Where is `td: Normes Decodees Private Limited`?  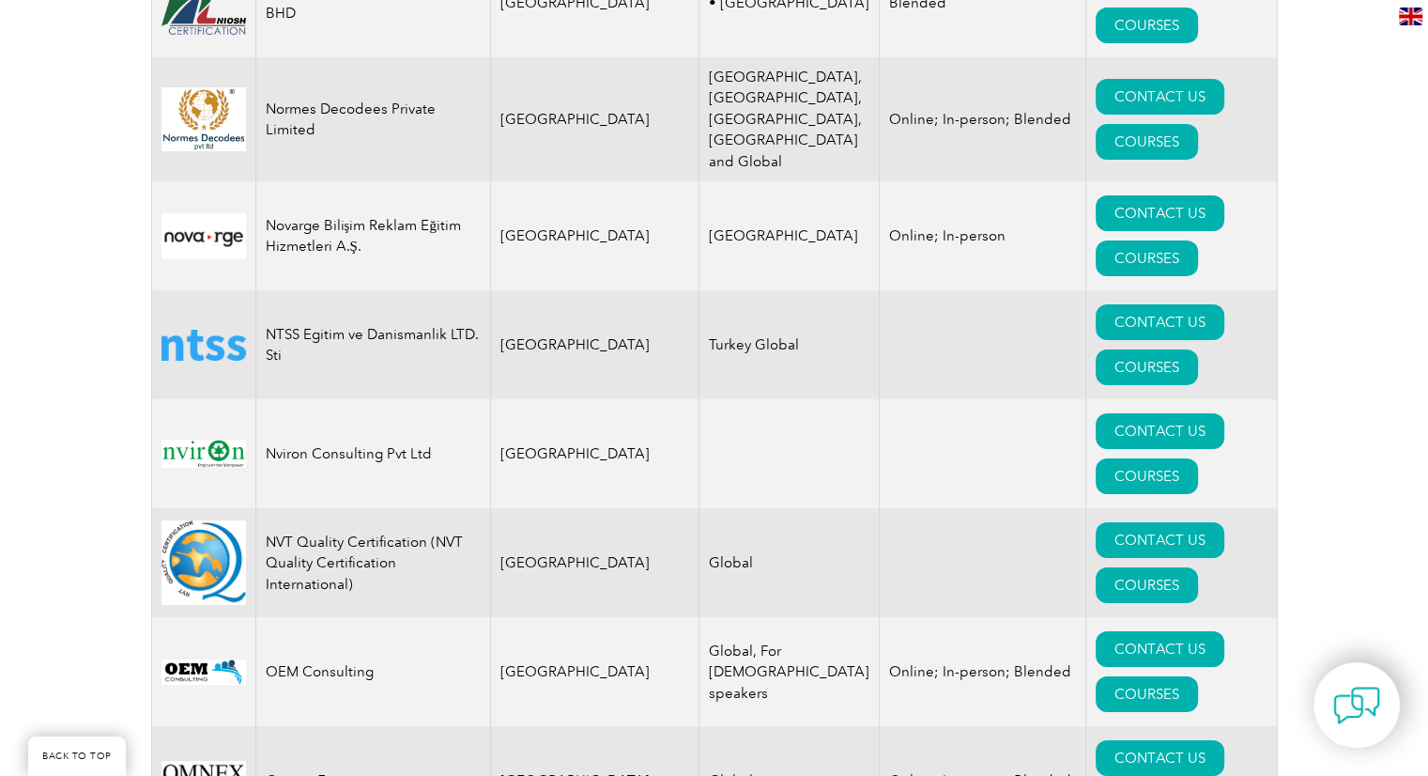
td: Normes Decodees Private Limited is located at coordinates (373, 119).